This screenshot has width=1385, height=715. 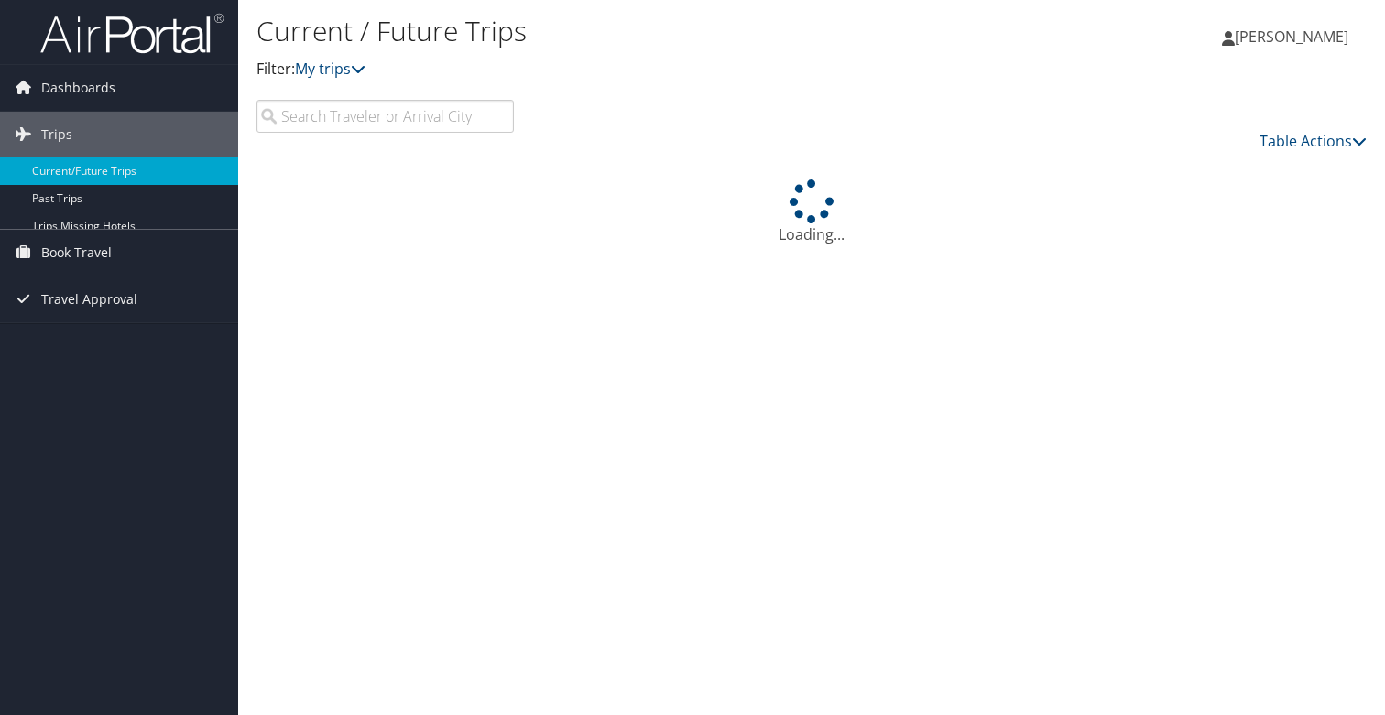 I want to click on a: My trips, so click(x=330, y=69).